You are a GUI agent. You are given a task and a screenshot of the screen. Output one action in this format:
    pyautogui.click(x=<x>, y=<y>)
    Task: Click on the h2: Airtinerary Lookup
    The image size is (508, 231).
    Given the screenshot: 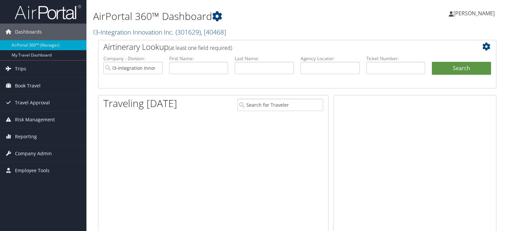 What is the action you would take?
    pyautogui.click(x=280, y=47)
    